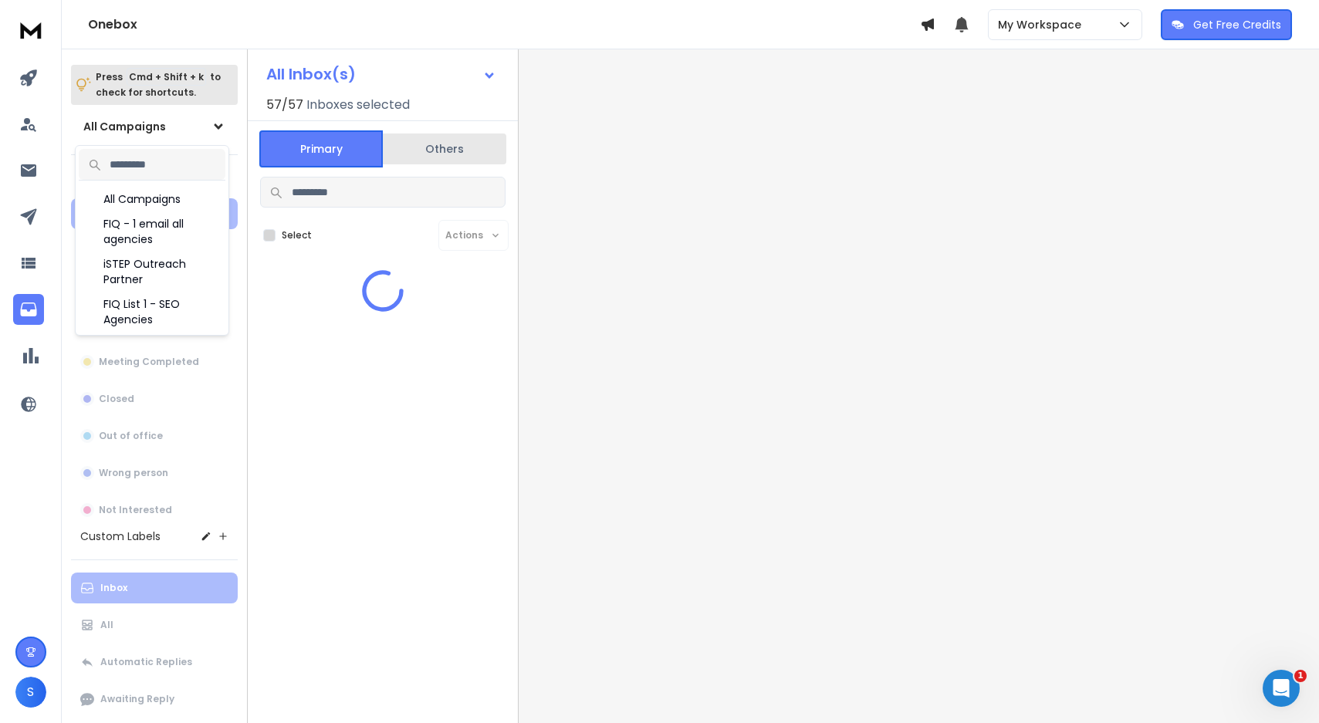 This screenshot has width=1319, height=723. I want to click on span: 57 / 57, so click(285, 105).